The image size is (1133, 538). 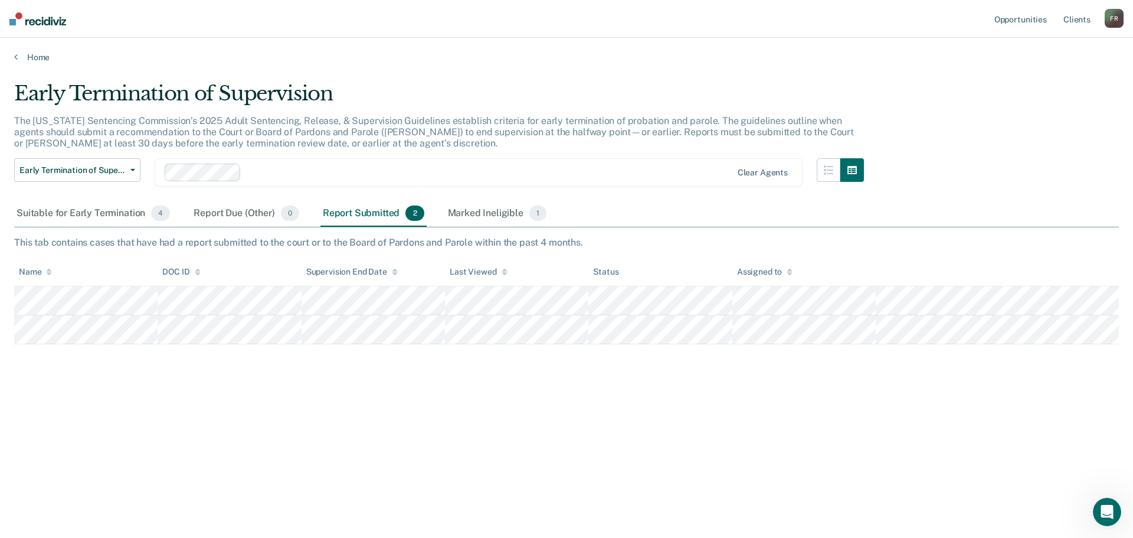 What do you see at coordinates (35, 271) in the screenshot?
I see `div: Name` at bounding box center [35, 271].